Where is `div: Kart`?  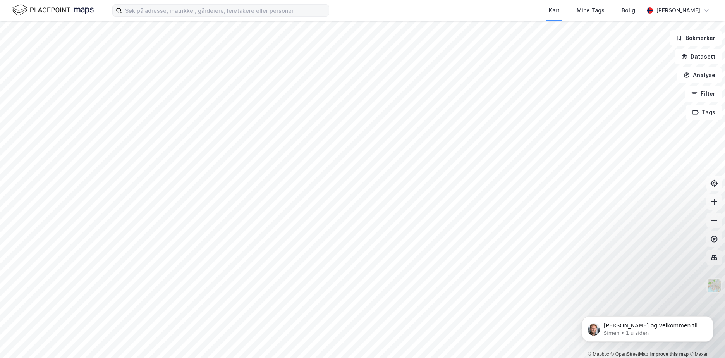 div: Kart is located at coordinates (554, 10).